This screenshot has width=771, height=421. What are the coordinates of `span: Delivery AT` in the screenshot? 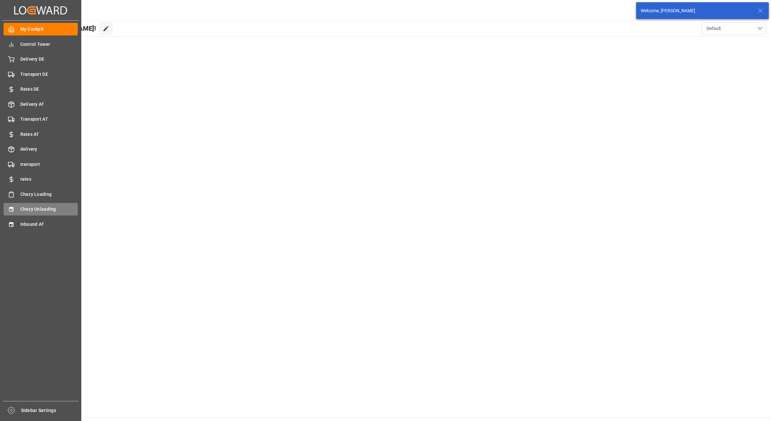 It's located at (49, 104).